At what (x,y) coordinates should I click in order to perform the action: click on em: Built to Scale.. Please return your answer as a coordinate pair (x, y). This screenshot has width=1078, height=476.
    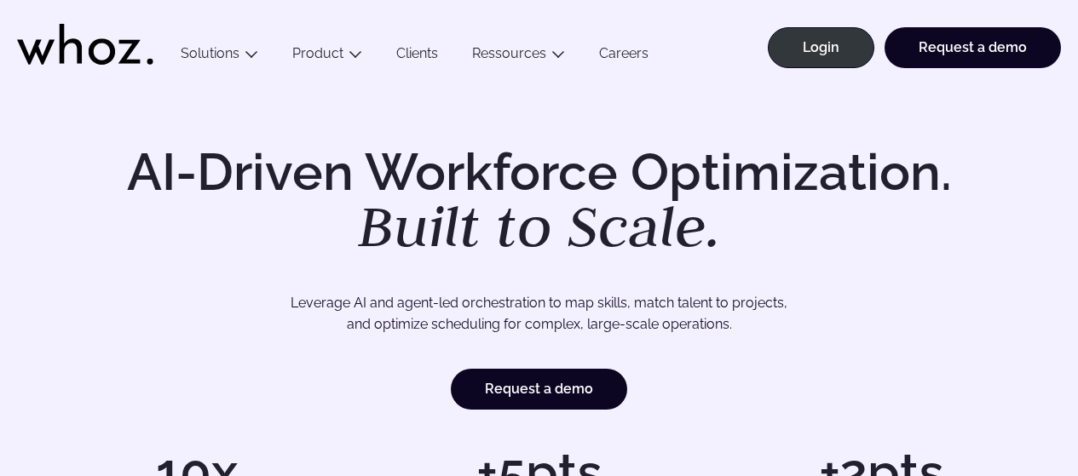
    Looking at the image, I should click on (539, 226).